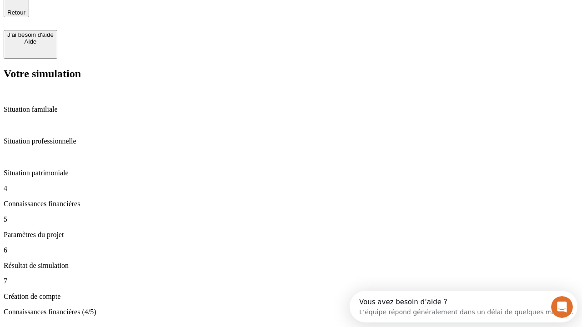  Describe the element at coordinates (291, 266) in the screenshot. I see `p: Résultat de simulation` at that location.